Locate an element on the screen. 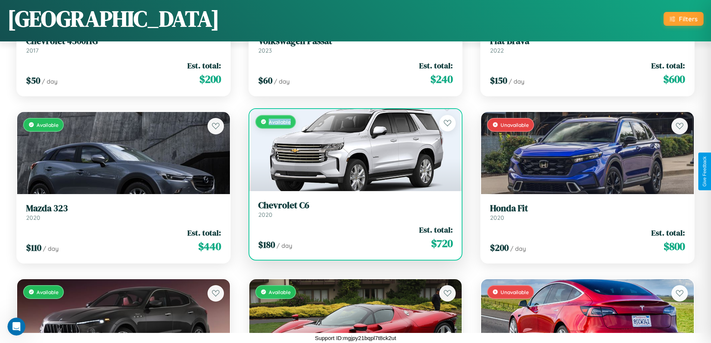  a: Mazda 3232020 is located at coordinates (123, 212).